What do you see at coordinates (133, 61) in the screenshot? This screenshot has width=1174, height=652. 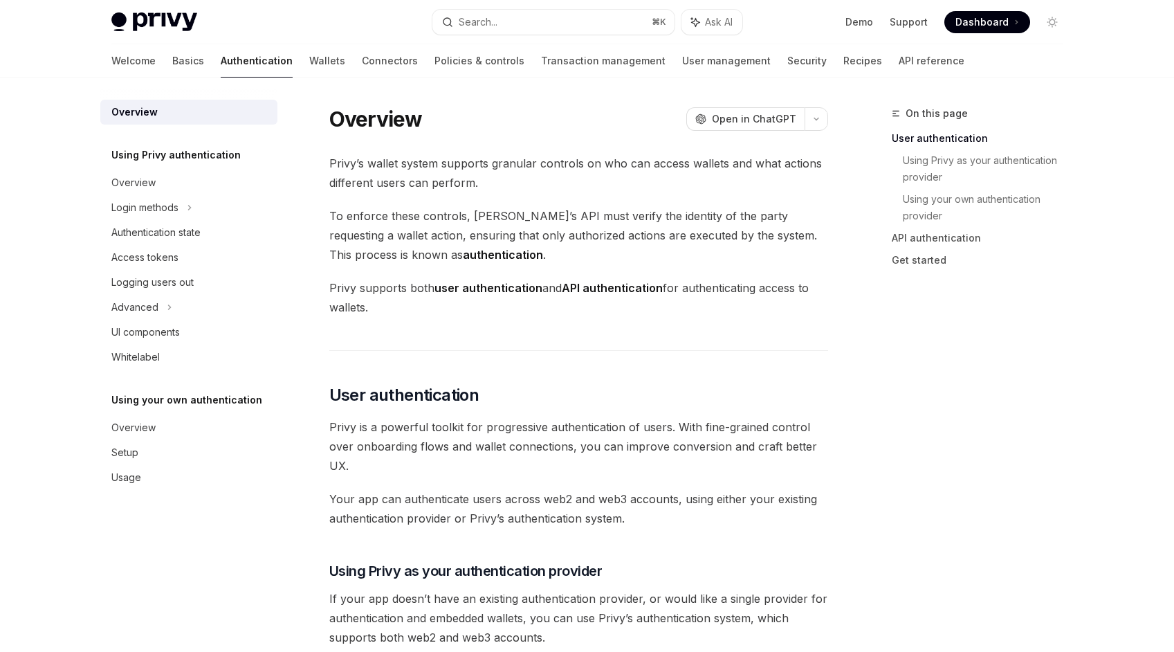 I see `a: Welcome` at bounding box center [133, 61].